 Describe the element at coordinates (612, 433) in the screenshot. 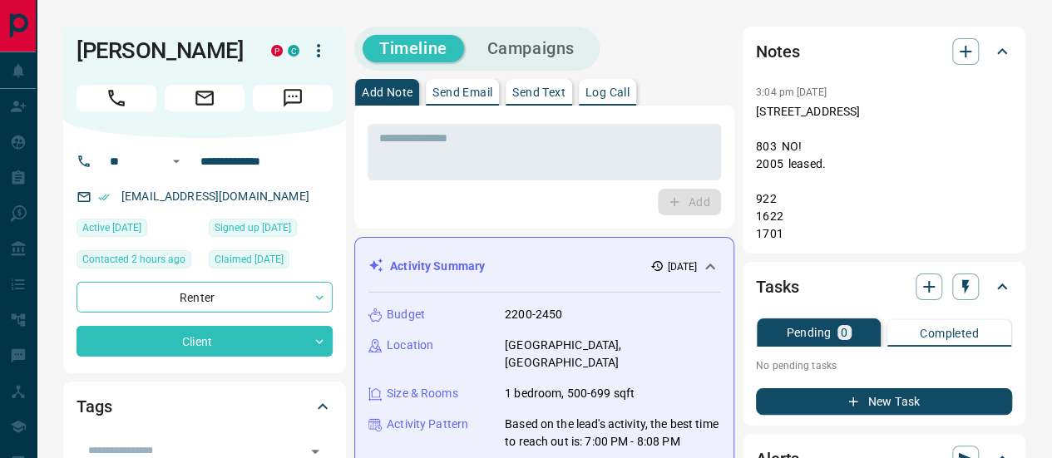

I see `p: Based on the lead's activity, the best time to reach out is: 7:00 PM - 8:08 PM` at that location.